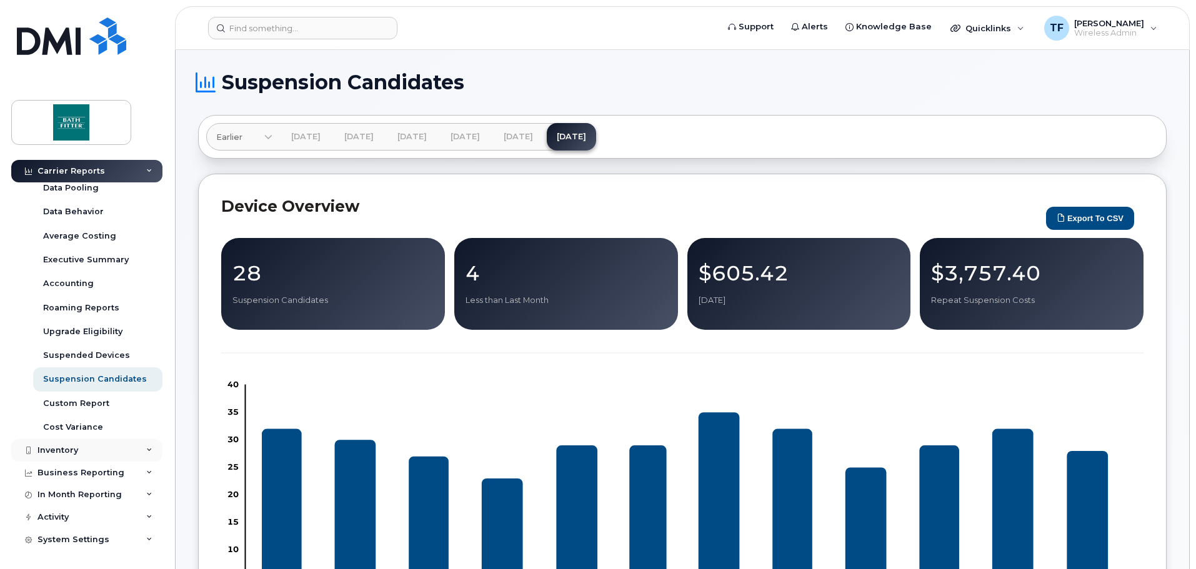 The height and width of the screenshot is (569, 1196). I want to click on p: $3,757.40, so click(1031, 273).